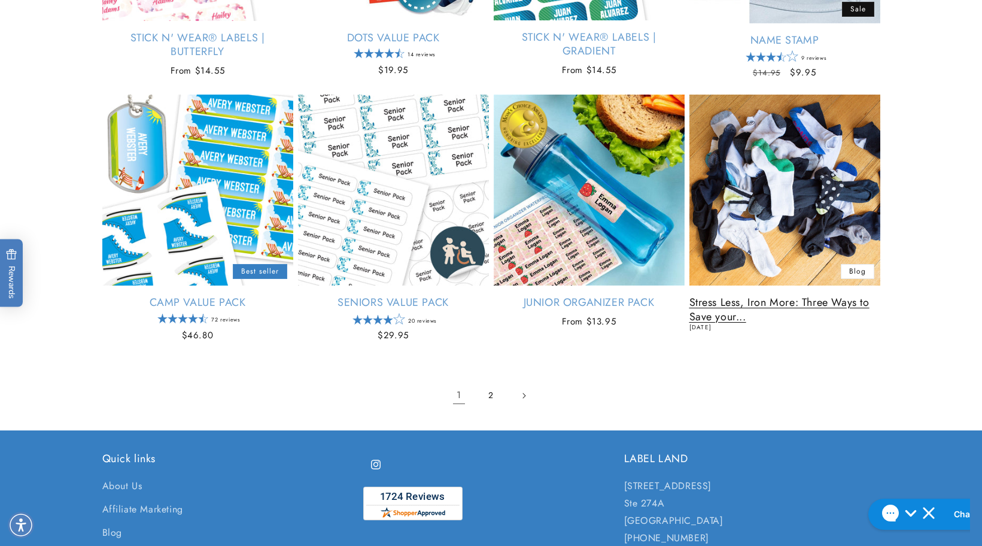 Image resolution: width=982 pixels, height=546 pixels. Describe the element at coordinates (122, 488) in the screenshot. I see `a: About Us` at that location.